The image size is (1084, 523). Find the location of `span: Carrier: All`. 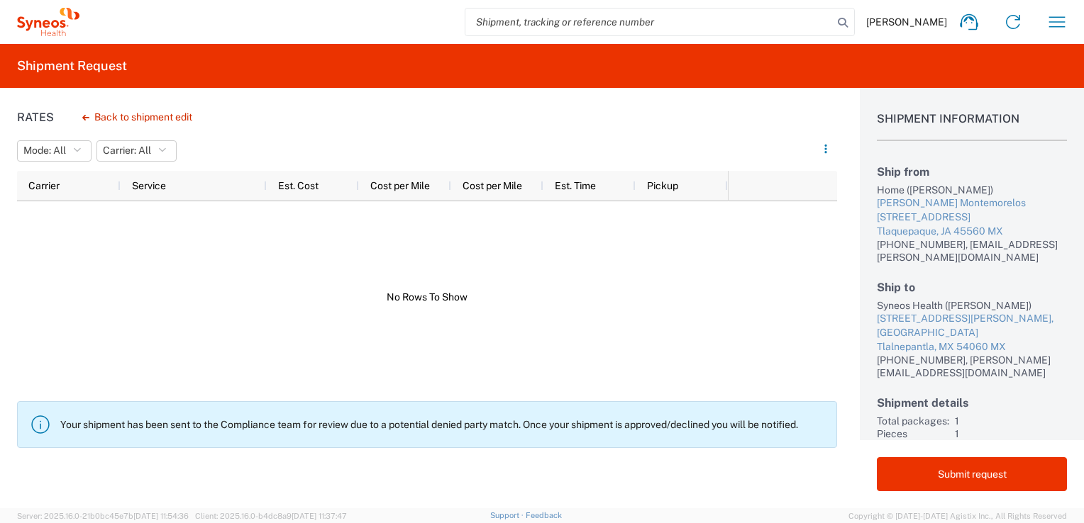

span: Carrier: All is located at coordinates (127, 150).